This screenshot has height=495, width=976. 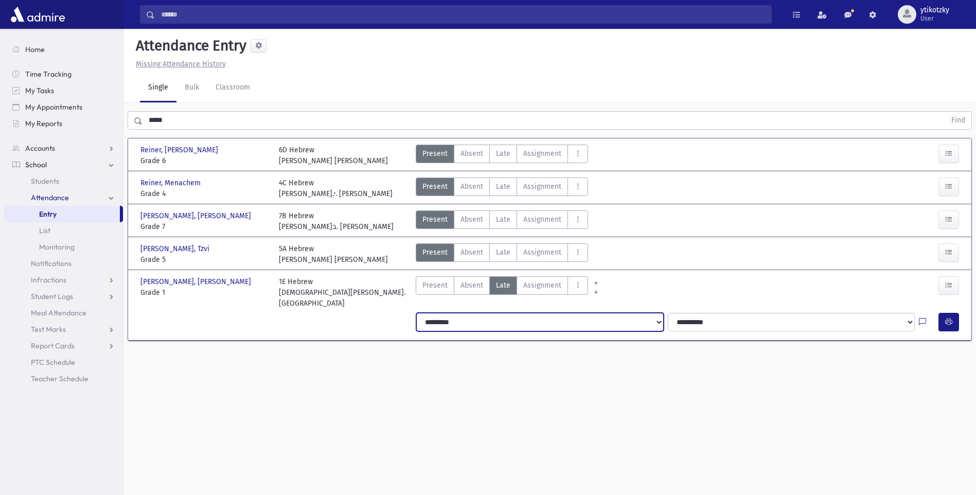 I want to click on a: Home, so click(x=63, y=49).